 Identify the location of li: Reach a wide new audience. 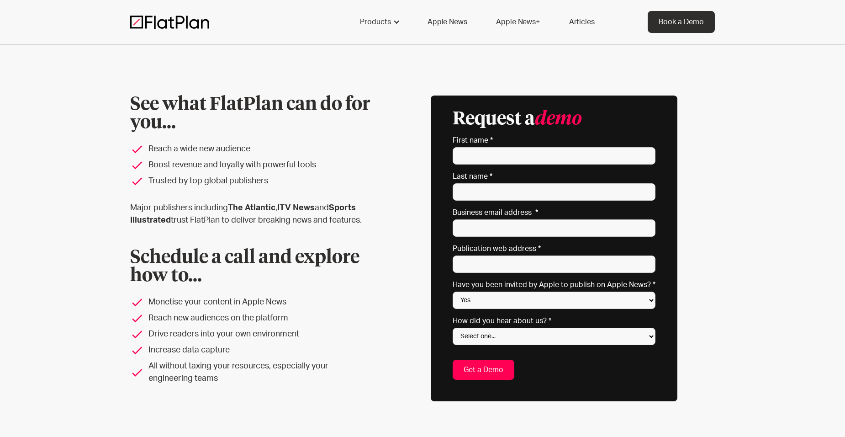
(251, 149).